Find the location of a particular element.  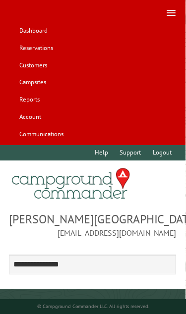

a: Support is located at coordinates (130, 153).